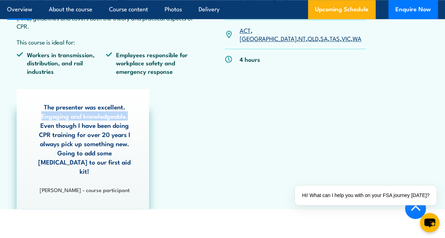 The width and height of the screenshot is (445, 238). Describe the element at coordinates (84, 139) in the screenshot. I see `p: The presenter was excellent. Engaging and knowledgeable. Even though I have been doing CPR traini...` at that location.